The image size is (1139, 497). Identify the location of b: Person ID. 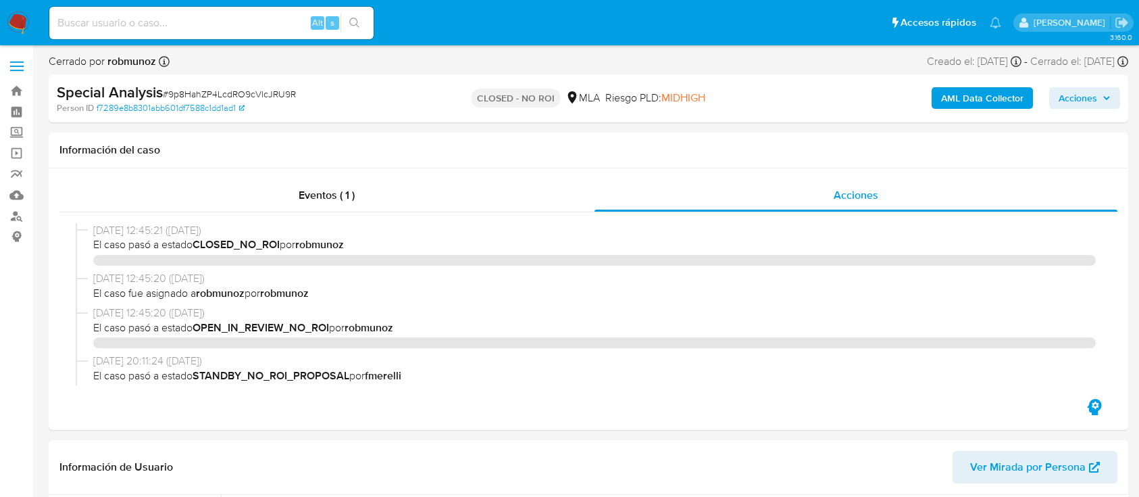
(75, 108).